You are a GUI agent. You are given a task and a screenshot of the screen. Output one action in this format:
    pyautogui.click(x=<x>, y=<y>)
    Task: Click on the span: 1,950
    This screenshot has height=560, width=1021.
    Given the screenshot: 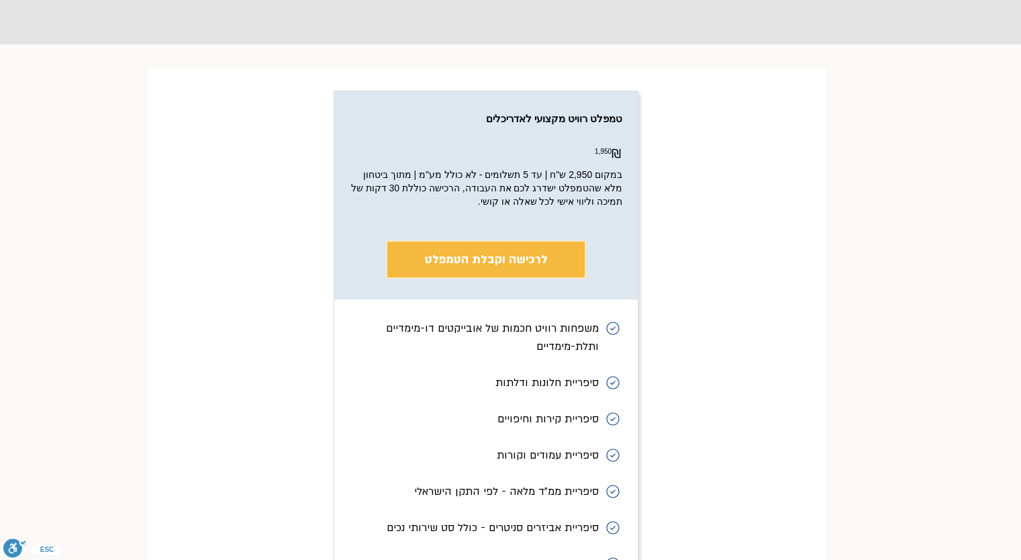 What is the action you would take?
    pyautogui.click(x=603, y=152)
    